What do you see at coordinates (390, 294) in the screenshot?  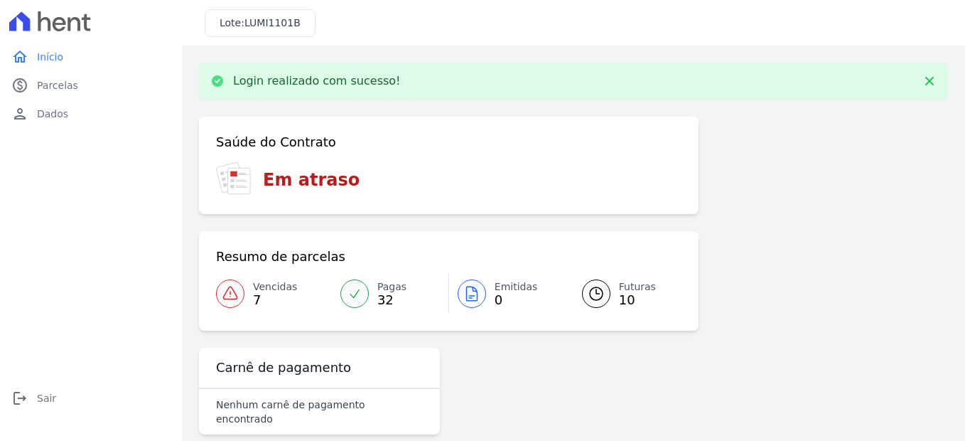 I see `a: Pagas 32` at bounding box center [390, 294].